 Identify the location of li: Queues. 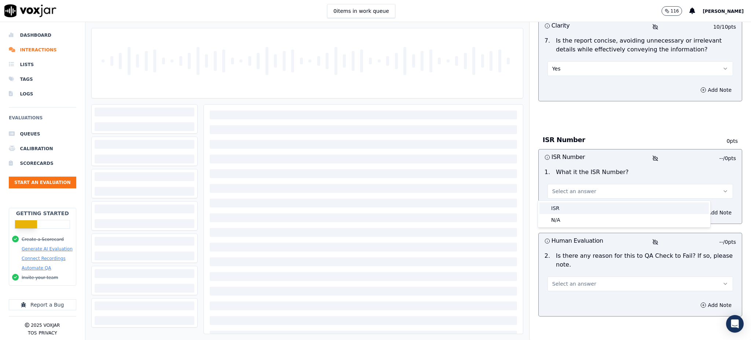
(43, 134).